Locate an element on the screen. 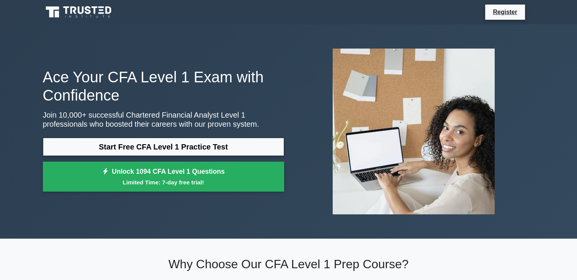 The width and height of the screenshot is (577, 280). a: Unlock 1094 CFA Level 1 QuestionsLimited Time: 7-day free trial! is located at coordinates (164, 177).